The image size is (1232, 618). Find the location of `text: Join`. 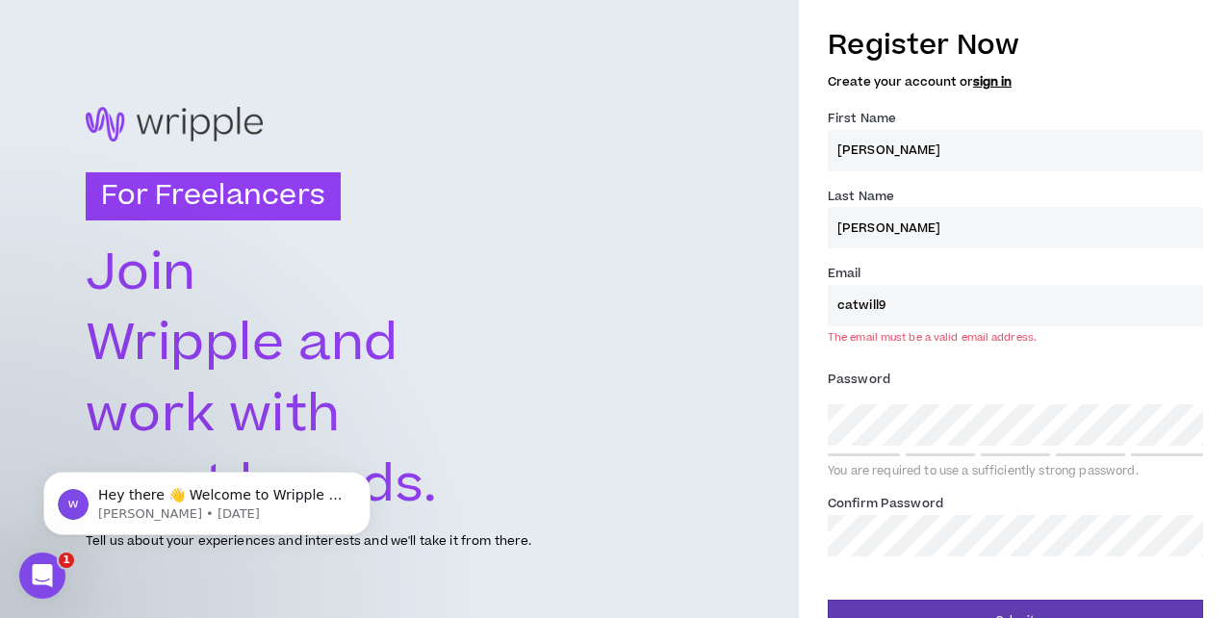

text: Join is located at coordinates (141, 273).